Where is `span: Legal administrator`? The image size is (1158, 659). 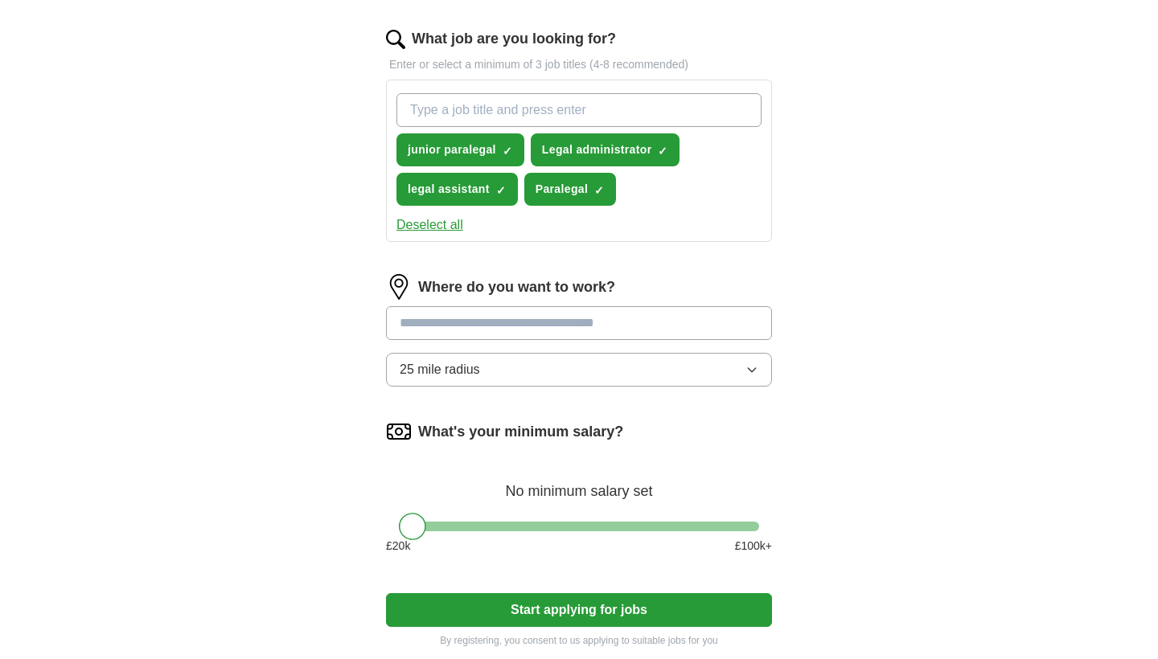 span: Legal administrator is located at coordinates (597, 150).